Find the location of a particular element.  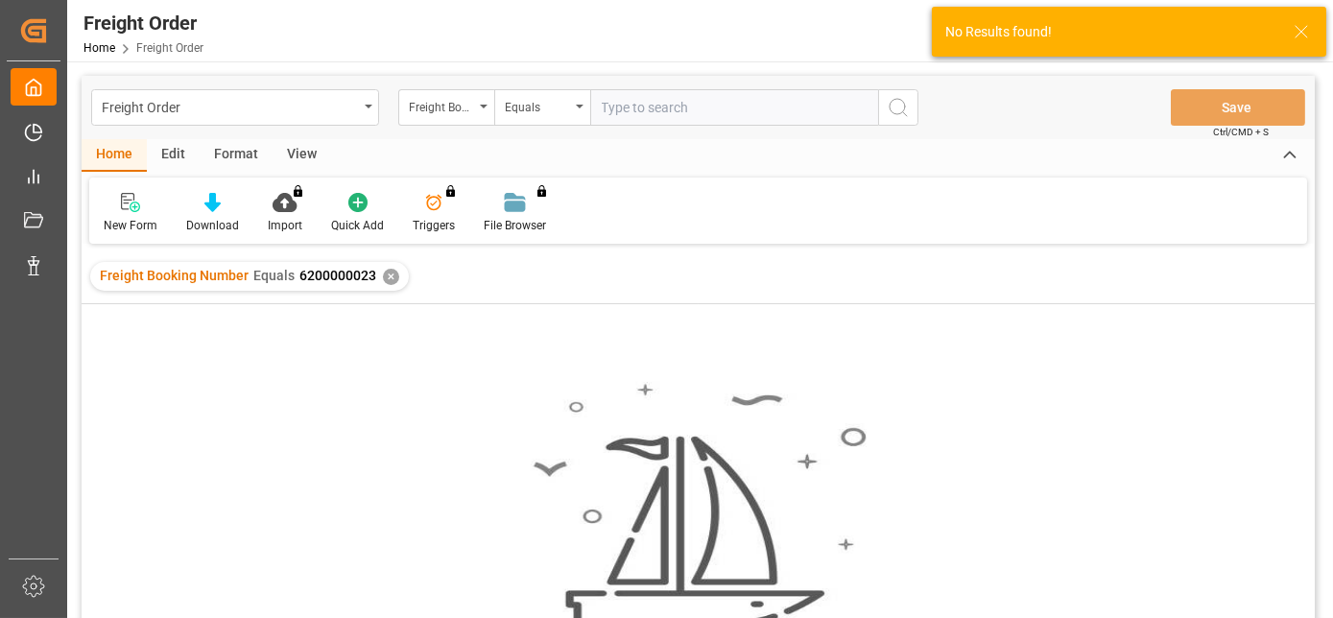

span: 6200000023 is located at coordinates (338, 275).